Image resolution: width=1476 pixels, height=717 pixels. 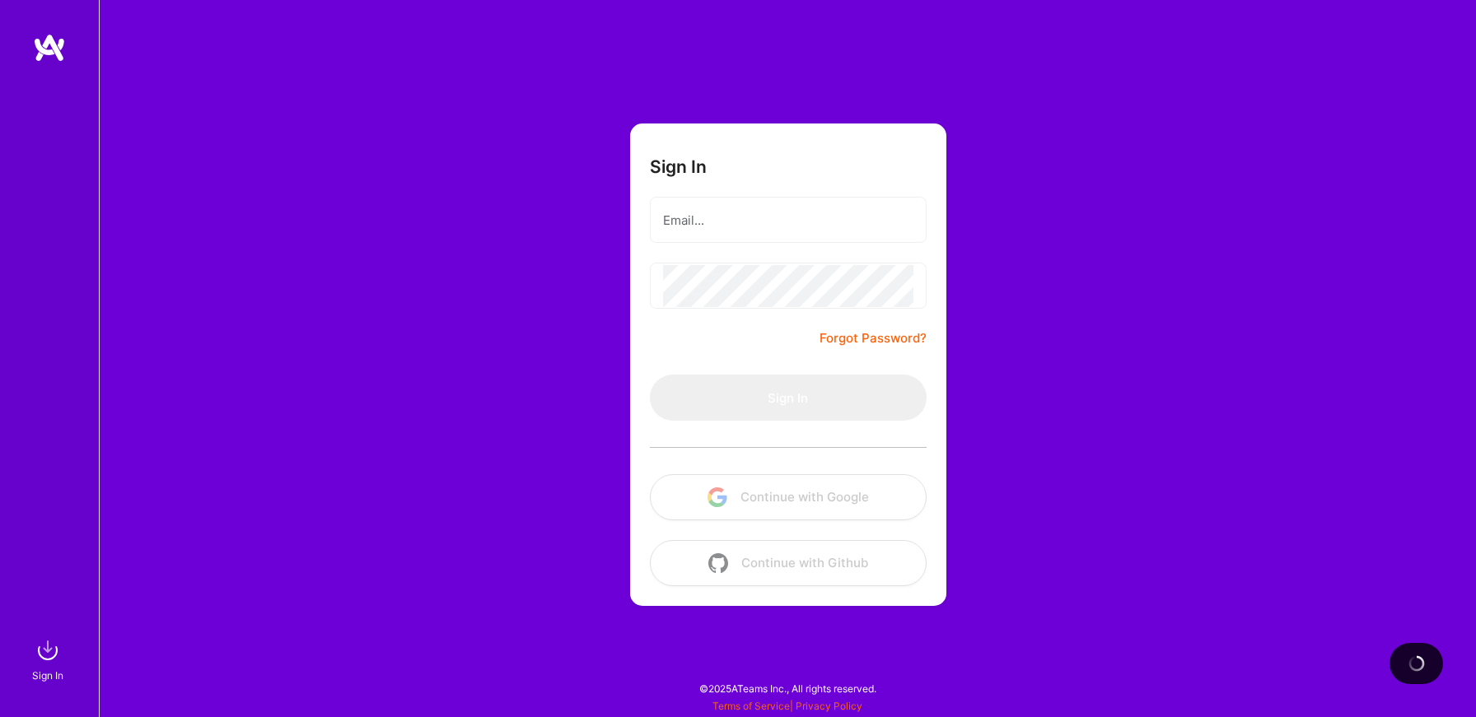 I want to click on a: Privacy Policy, so click(x=828, y=706).